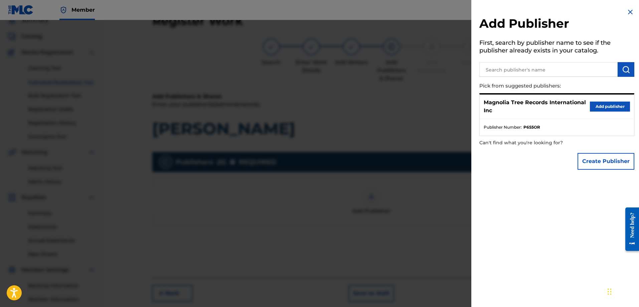 The height and width of the screenshot is (307, 639). I want to click on button: Create Publisher, so click(606, 161).